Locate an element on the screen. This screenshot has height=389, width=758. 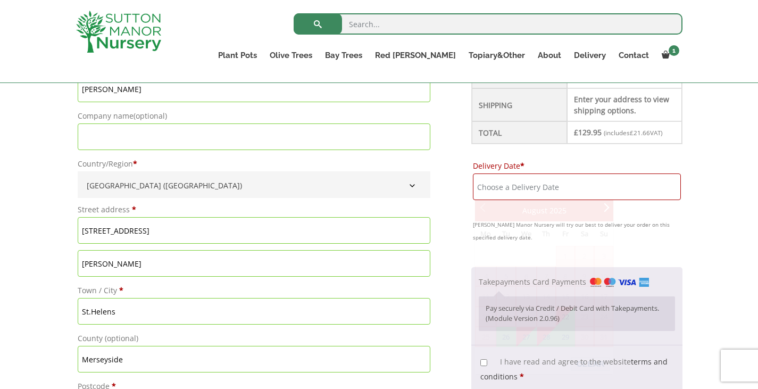
span: 3 is located at coordinates (604, 256).